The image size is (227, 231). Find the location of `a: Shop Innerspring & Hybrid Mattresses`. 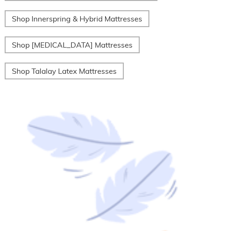

a: Shop Innerspring & Hybrid Mattresses is located at coordinates (77, 19).